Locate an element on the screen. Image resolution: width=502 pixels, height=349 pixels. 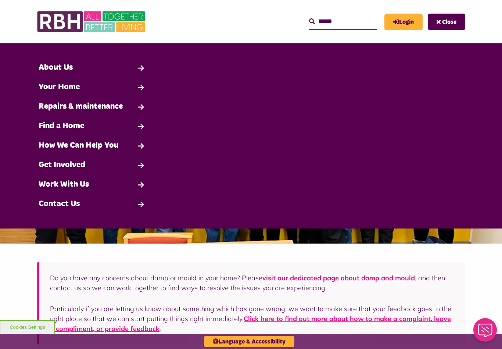
a: About Us is located at coordinates (92, 68).